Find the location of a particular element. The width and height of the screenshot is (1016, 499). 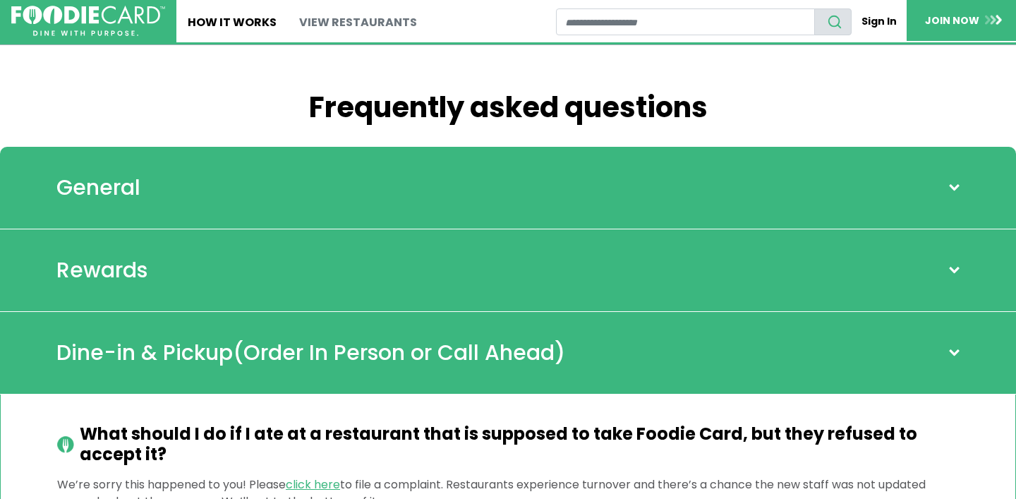

a: Sign In is located at coordinates (879, 21).